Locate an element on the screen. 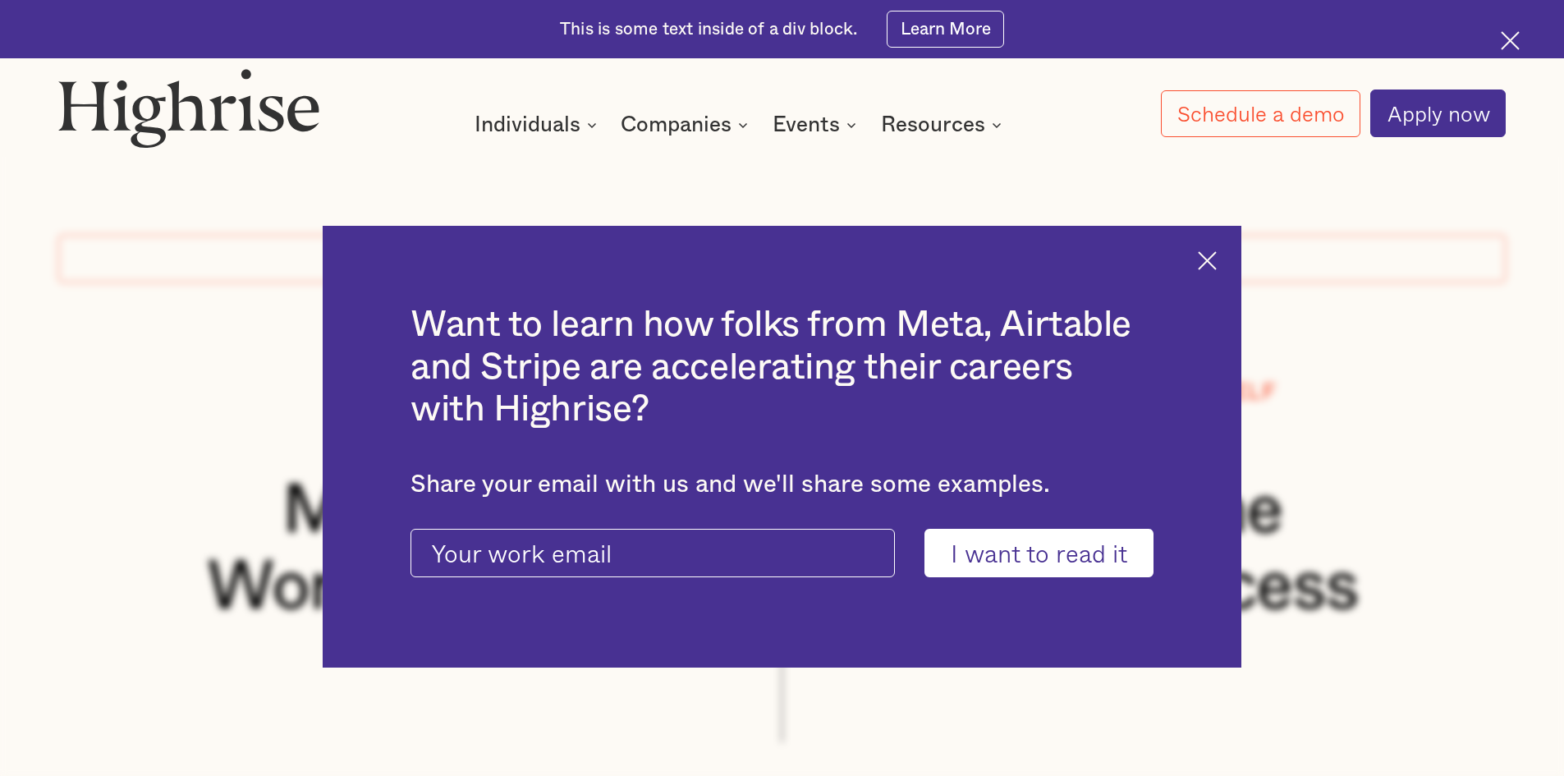 This screenshot has height=776, width=1564. a: Learn More is located at coordinates (945, 29).